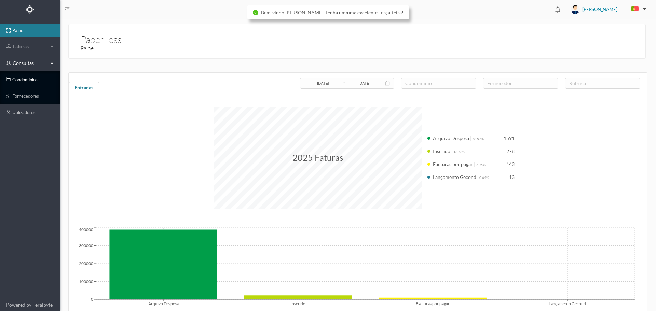 The image size is (656, 311). Describe the element at coordinates (455, 177) in the screenshot. I see `span: Lançamento Gecond` at that location.